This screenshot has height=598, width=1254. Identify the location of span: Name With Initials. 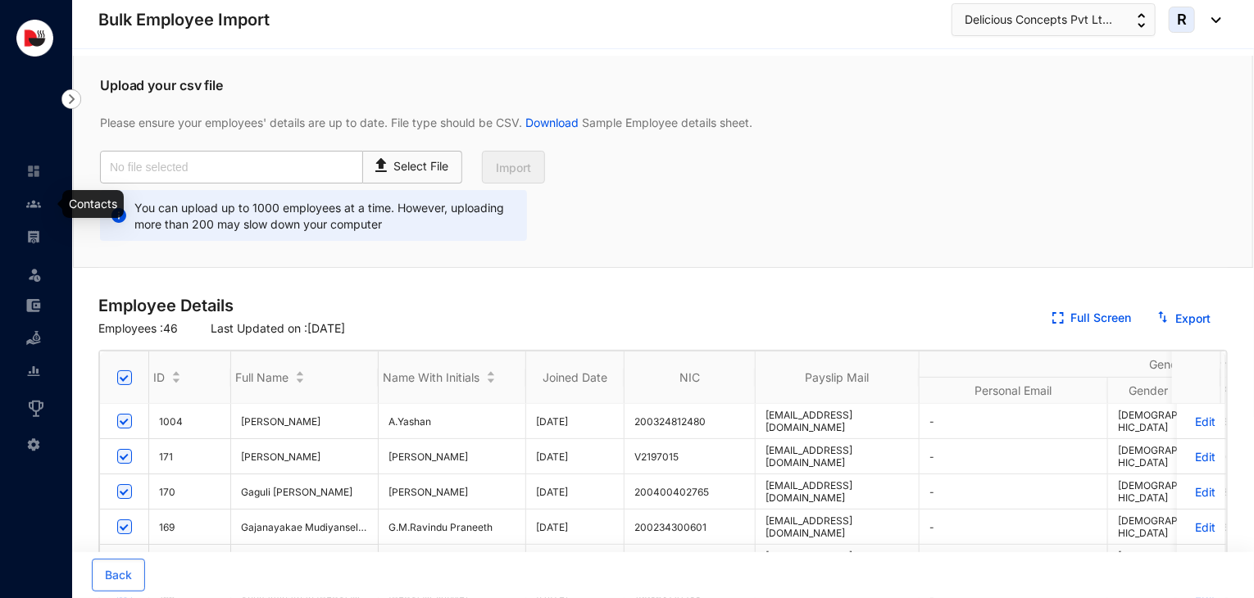
(431, 377).